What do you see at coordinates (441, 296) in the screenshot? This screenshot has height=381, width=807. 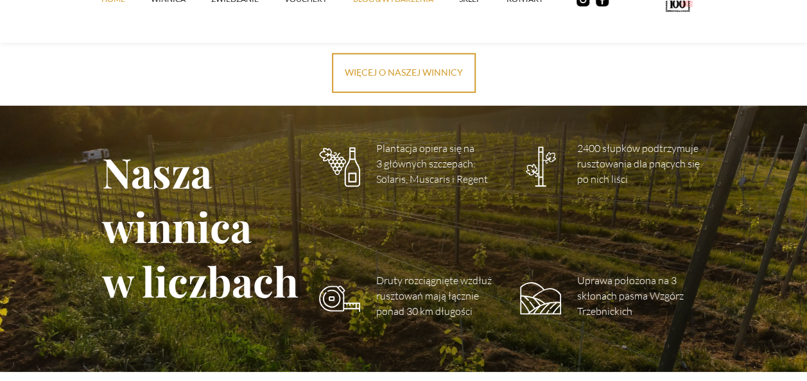 I see `p: Druty rozciągnięte wzdłuż rusztowań mają łącznie ponad 30 km długości` at bounding box center [441, 296].